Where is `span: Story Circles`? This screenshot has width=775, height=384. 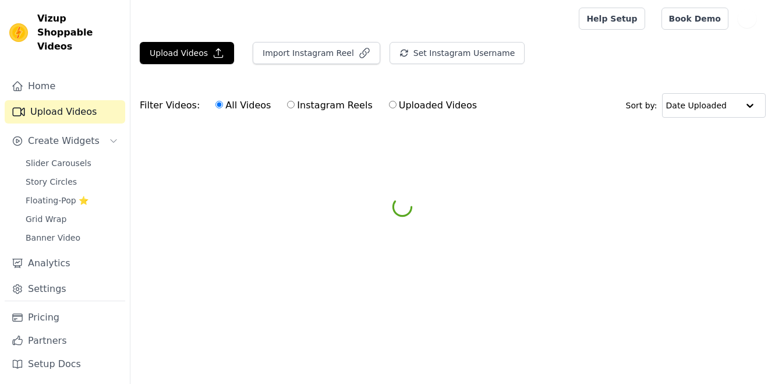
span: Story Circles is located at coordinates (51, 182).